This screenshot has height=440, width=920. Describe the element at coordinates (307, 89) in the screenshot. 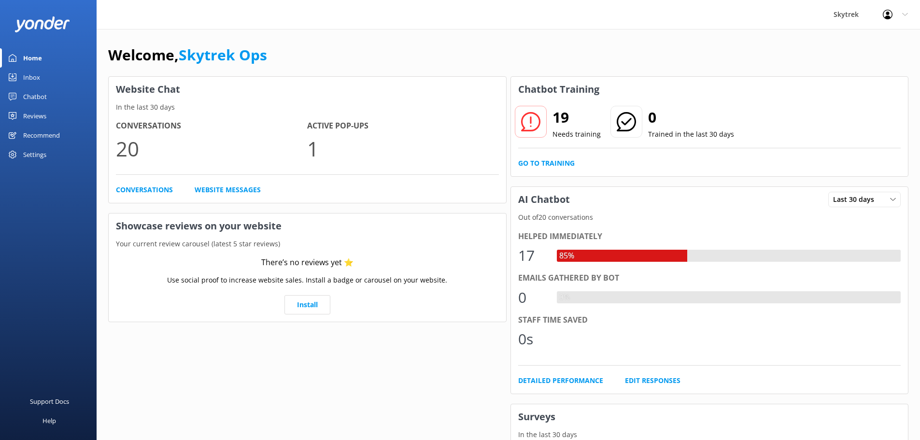

I see `h3: Website Chat` at that location.